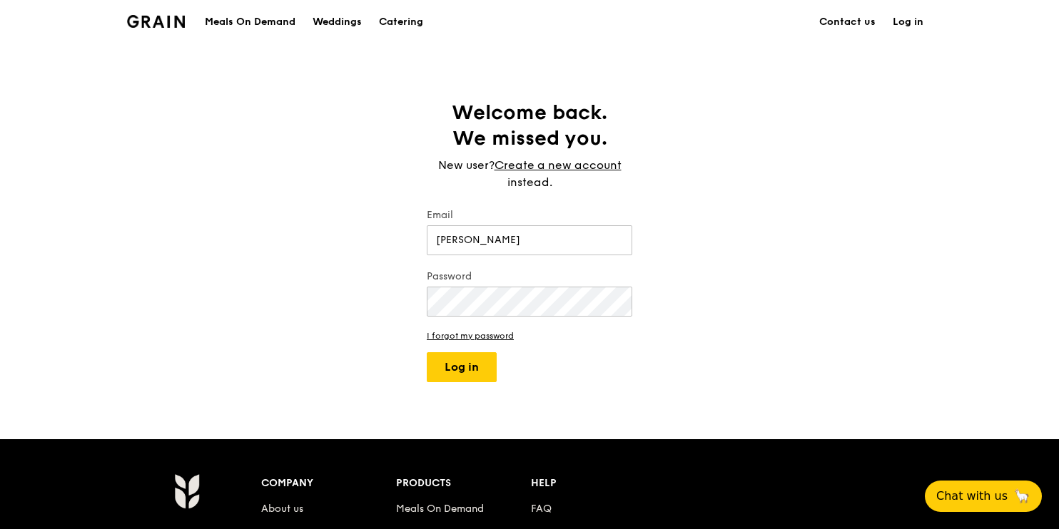  Describe the element at coordinates (529, 336) in the screenshot. I see `a: I forgot my password` at that location.